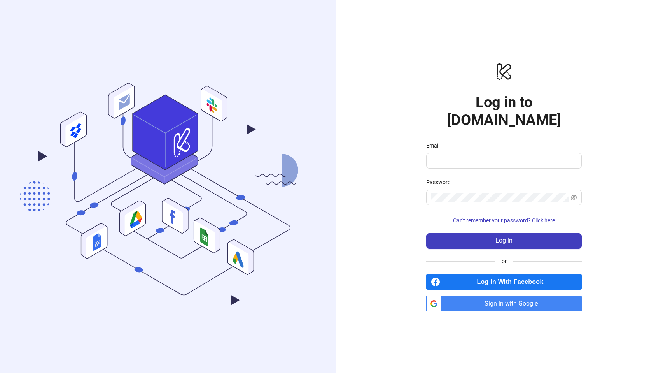 This screenshot has width=672, height=373. What do you see at coordinates (500, 197) in the screenshot?
I see `input: Password` at bounding box center [500, 197].